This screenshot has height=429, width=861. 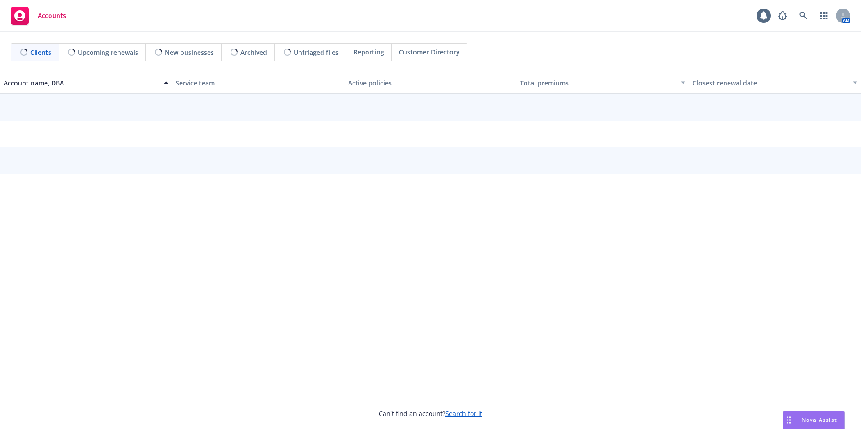 I want to click on button: Active policies, so click(x=430, y=83).